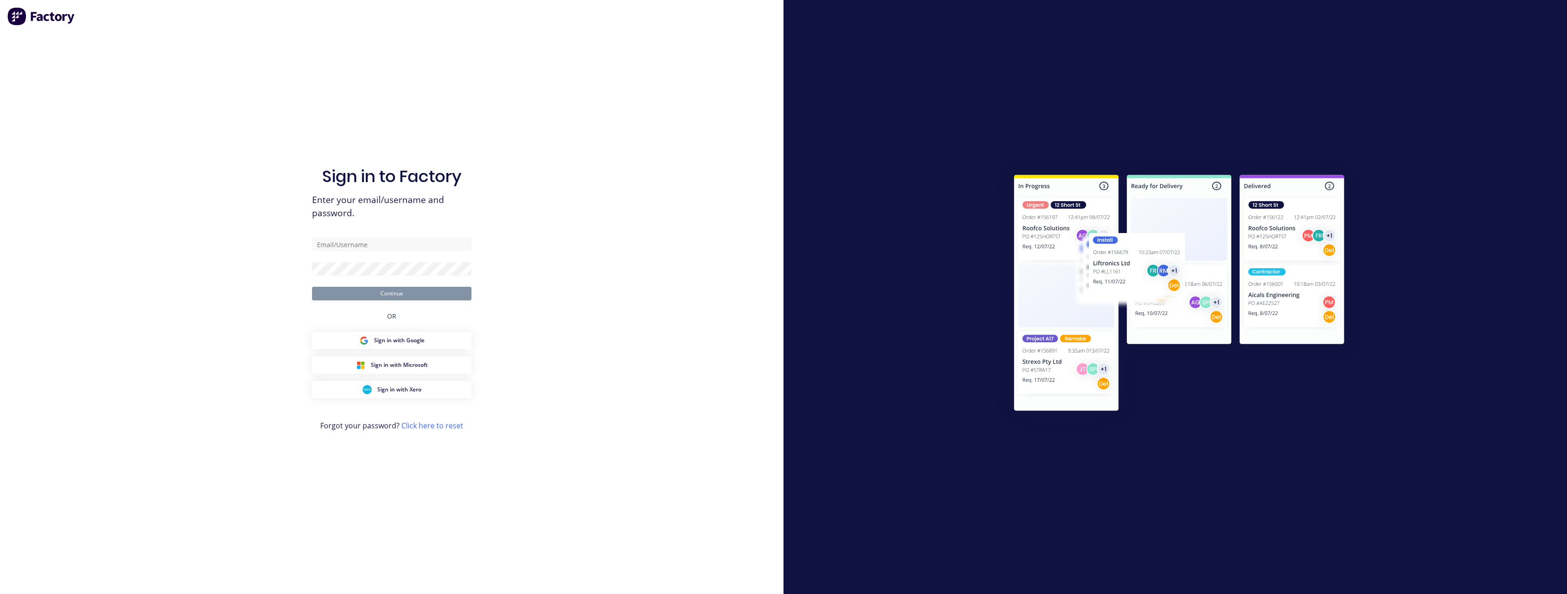 Image resolution: width=1567 pixels, height=594 pixels. Describe the element at coordinates (364, 341) in the screenshot. I see `img: Google Sign in` at that location.